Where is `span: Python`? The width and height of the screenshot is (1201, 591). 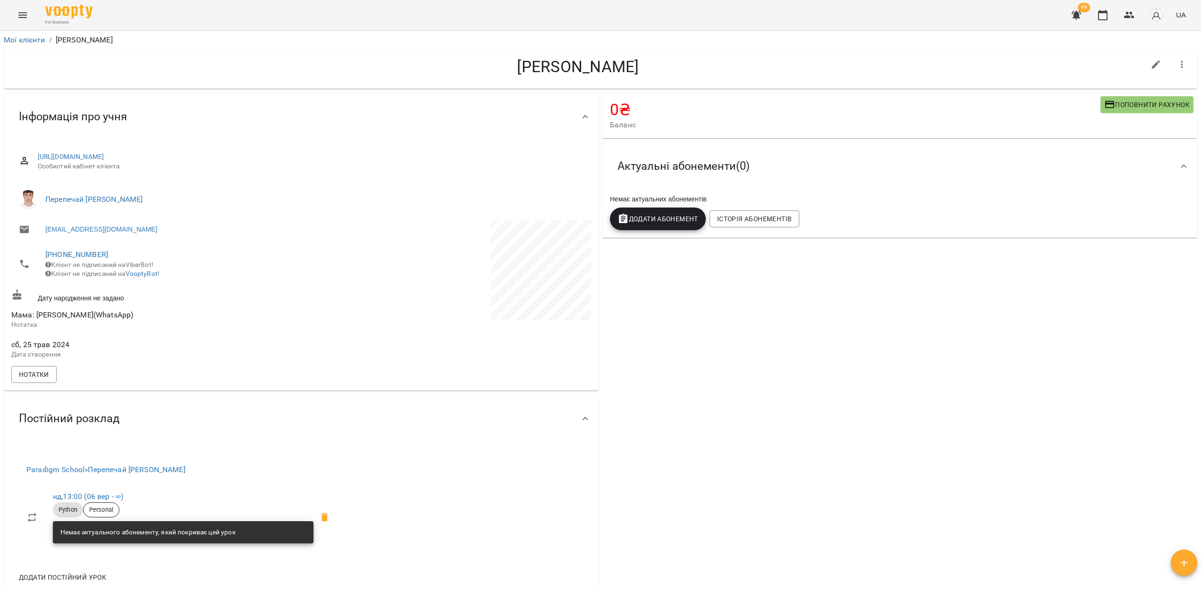 span: Python is located at coordinates (68, 510).